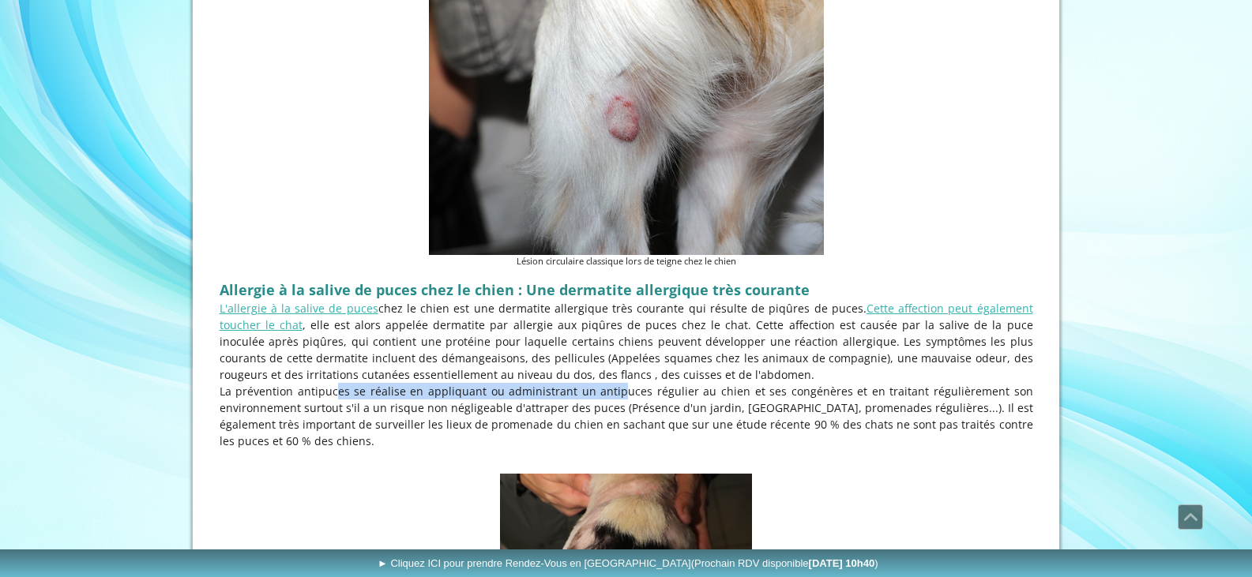 The width and height of the screenshot is (1252, 577). I want to click on span: (Prochain RDV disponible ), so click(784, 563).